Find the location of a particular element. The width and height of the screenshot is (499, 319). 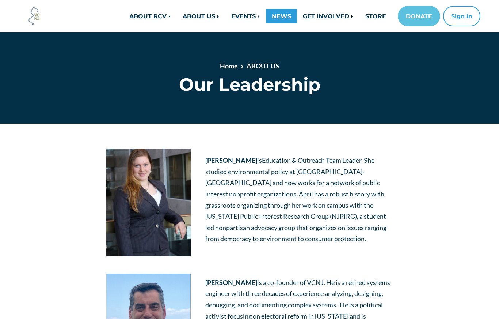

nav: breadcrumb is located at coordinates (250, 67).